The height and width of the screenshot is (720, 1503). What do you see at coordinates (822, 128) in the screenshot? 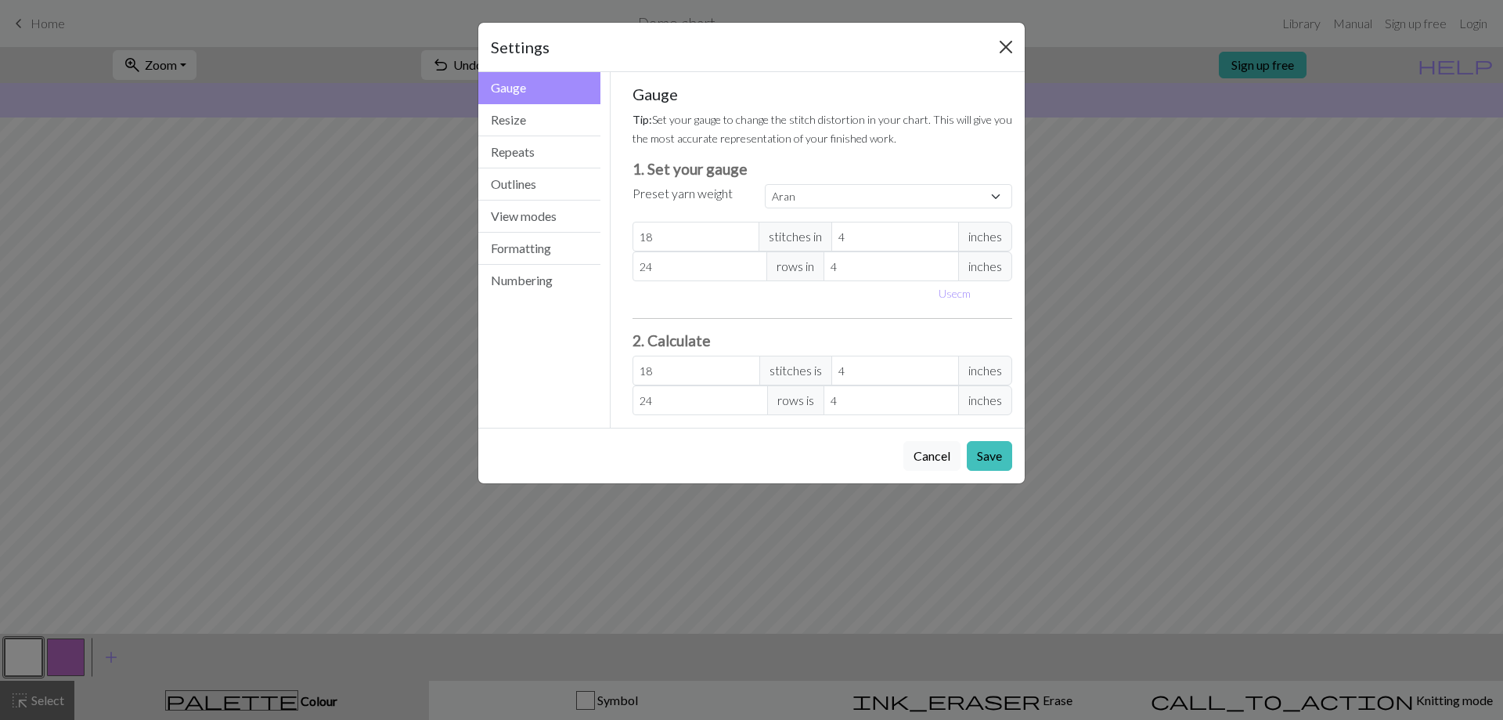
I see `small: Set your gauge to change the stitch distortion in your chart. This will give you the most accurat...` at bounding box center [822, 128].